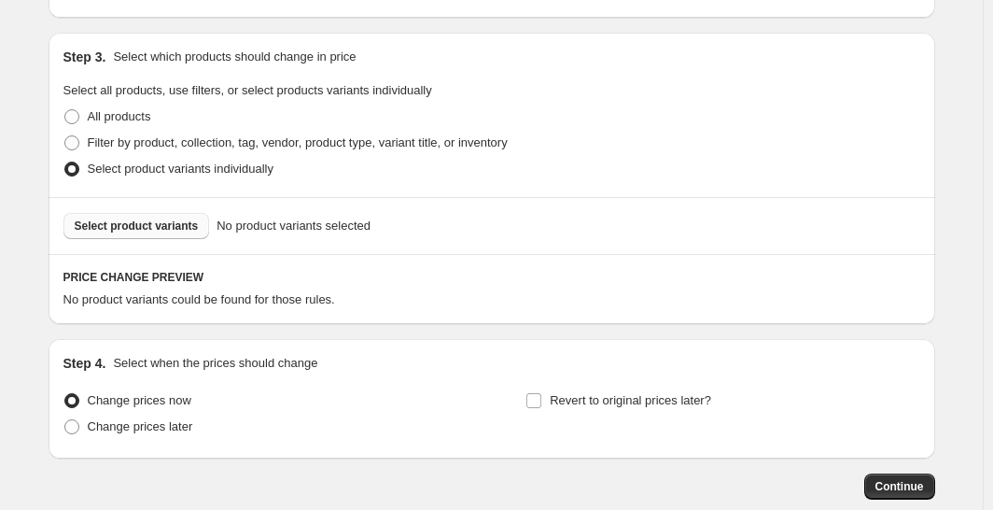  Describe the element at coordinates (900, 486) in the screenshot. I see `span: Continue` at that location.